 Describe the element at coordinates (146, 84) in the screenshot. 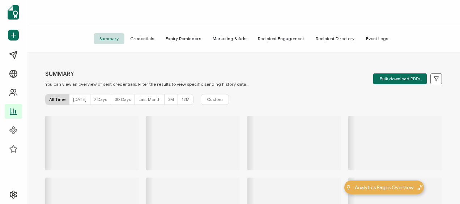

I see `p: You can view an overview of sent credentials. Filter the results to view specific sending history...` at that location.